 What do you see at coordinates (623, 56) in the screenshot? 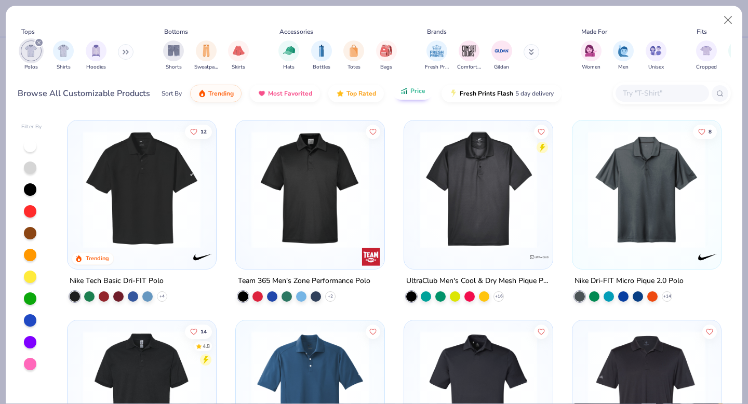
I see `div: filter for Men` at bounding box center [623, 56].